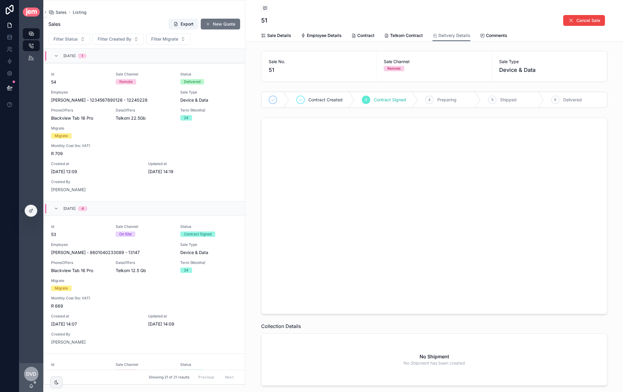 The height and width of the screenshot is (392, 623). Describe the element at coordinates (220, 24) in the screenshot. I see `button: New Quote` at that location.